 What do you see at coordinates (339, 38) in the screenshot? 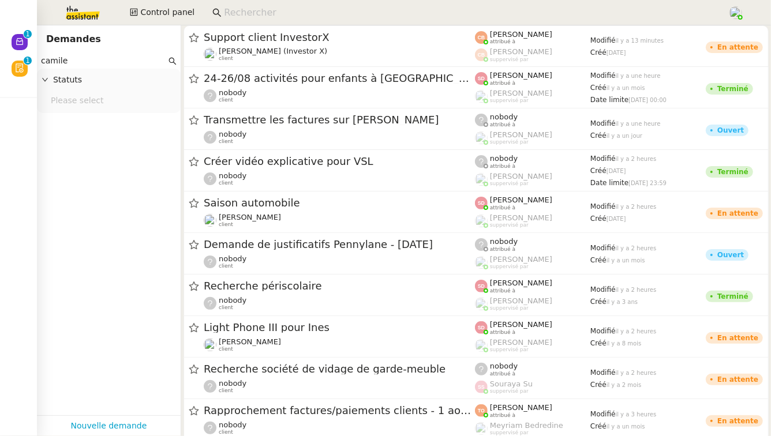
I see `span: Support client InvestorX` at bounding box center [339, 38].